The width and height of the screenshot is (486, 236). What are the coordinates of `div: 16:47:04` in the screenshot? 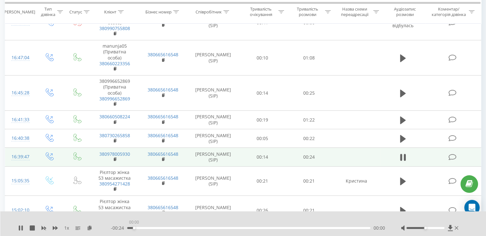 It's located at (20, 57).